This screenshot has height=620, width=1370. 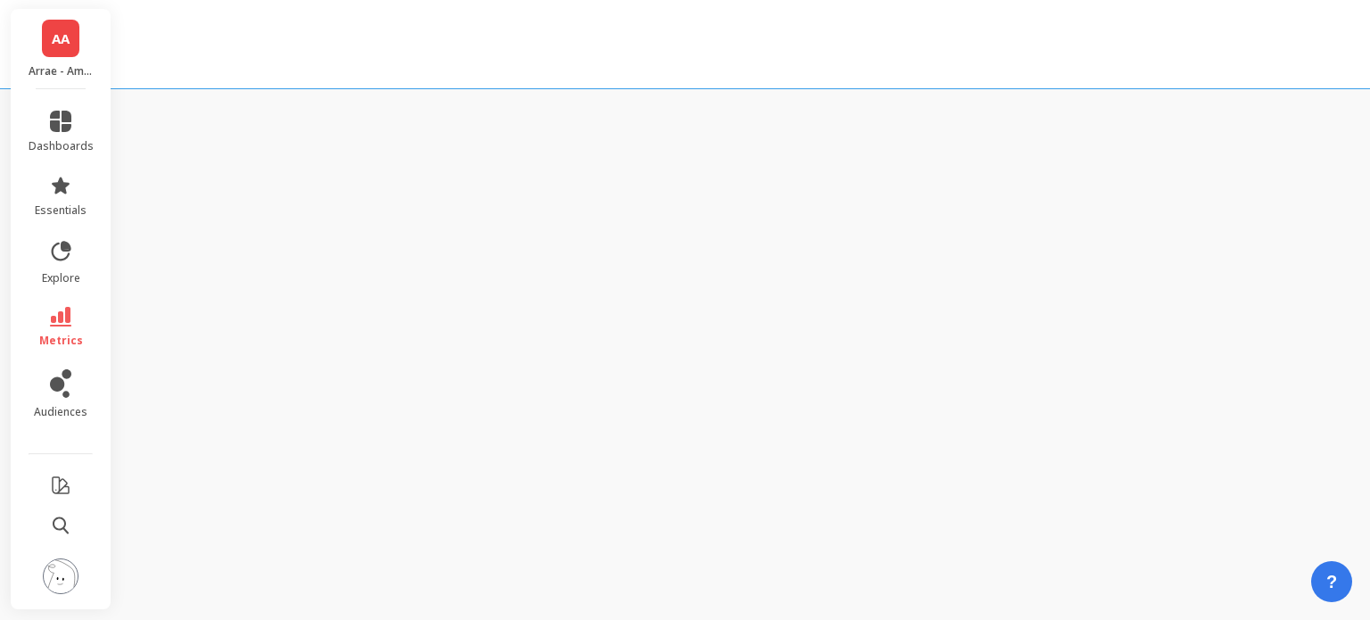 What do you see at coordinates (61, 38) in the screenshot?
I see `span: AA` at bounding box center [61, 38].